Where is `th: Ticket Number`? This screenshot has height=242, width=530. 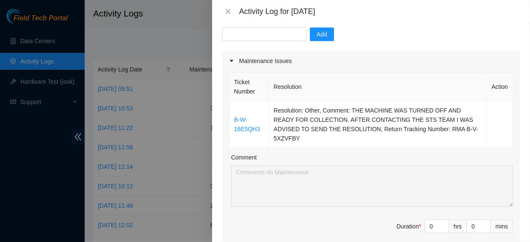
th: Ticket Number is located at coordinates (250, 87).